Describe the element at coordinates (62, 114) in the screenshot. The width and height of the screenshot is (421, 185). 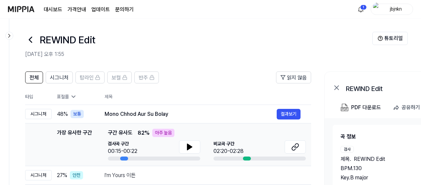
I see `span: 48 %` at that location.